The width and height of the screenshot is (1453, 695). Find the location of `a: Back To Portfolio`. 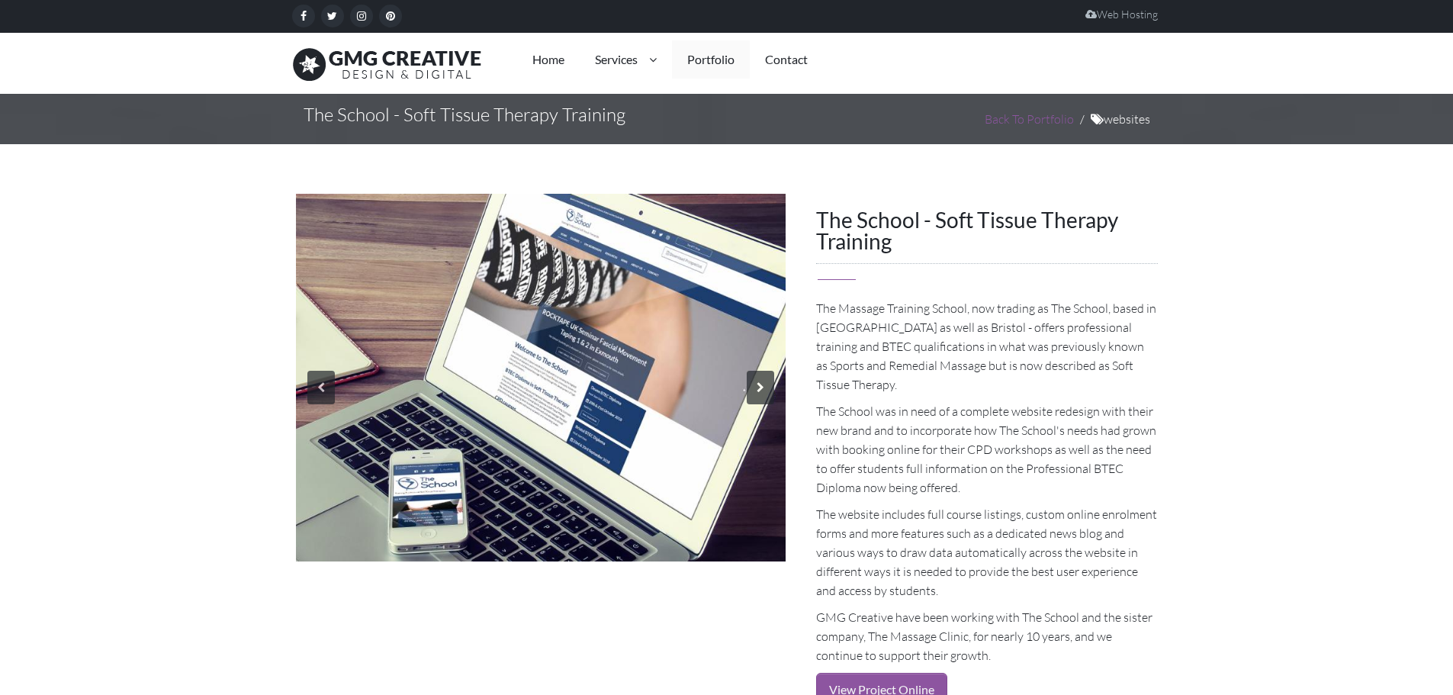

a: Back To Portfolio is located at coordinates (1029, 119).